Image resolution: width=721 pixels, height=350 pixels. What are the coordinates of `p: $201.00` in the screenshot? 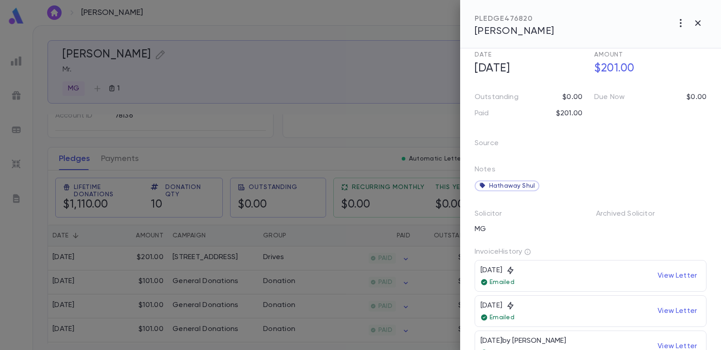 It's located at (569, 114).